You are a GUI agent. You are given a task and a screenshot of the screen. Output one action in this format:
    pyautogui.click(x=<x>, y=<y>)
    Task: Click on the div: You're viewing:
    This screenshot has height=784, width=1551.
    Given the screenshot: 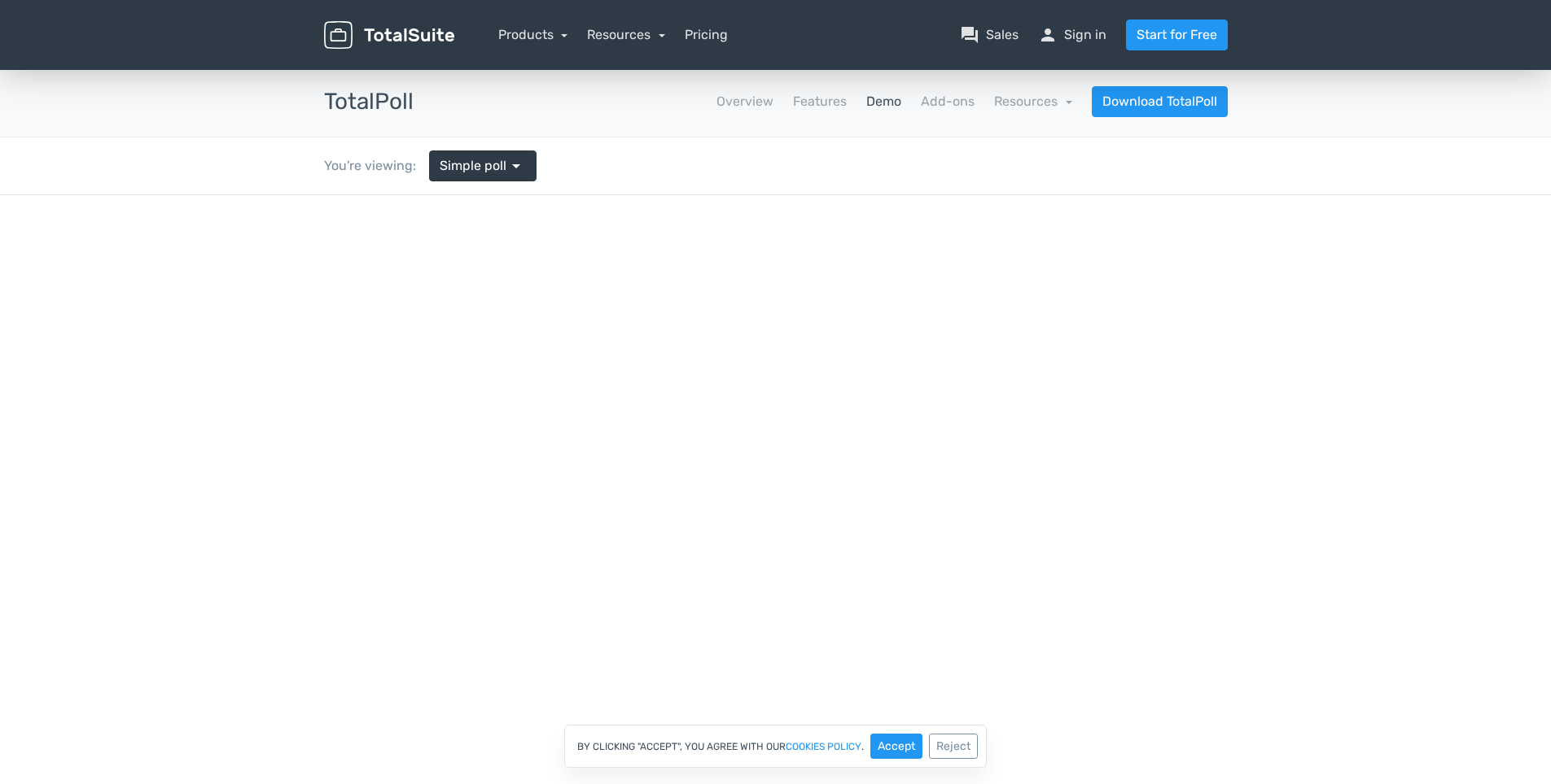 What is the action you would take?
    pyautogui.click(x=376, y=166)
    